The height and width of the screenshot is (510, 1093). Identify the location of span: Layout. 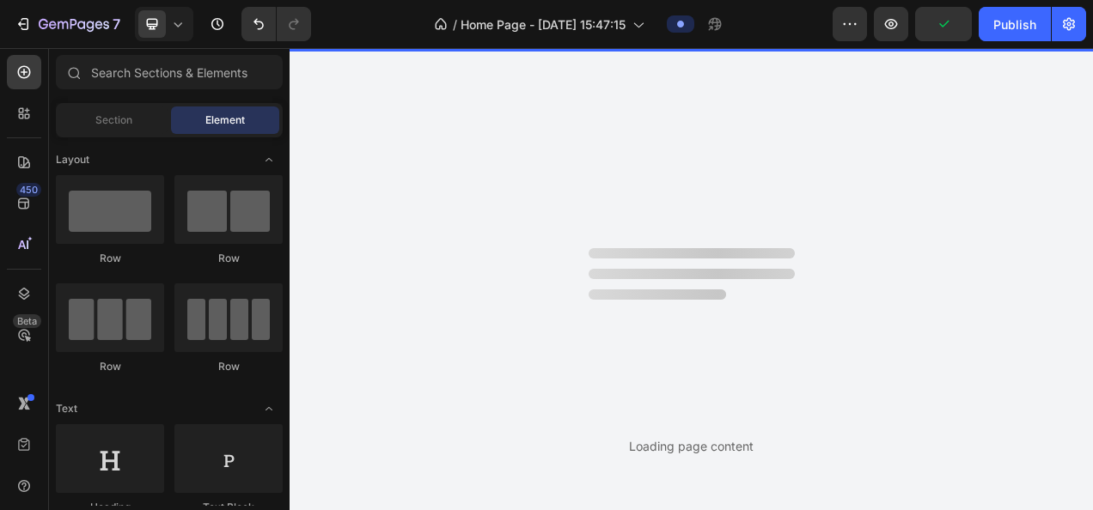
(72, 160).